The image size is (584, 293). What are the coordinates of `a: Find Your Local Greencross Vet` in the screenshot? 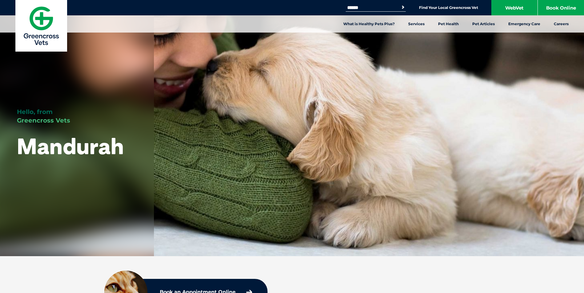 It's located at (448, 8).